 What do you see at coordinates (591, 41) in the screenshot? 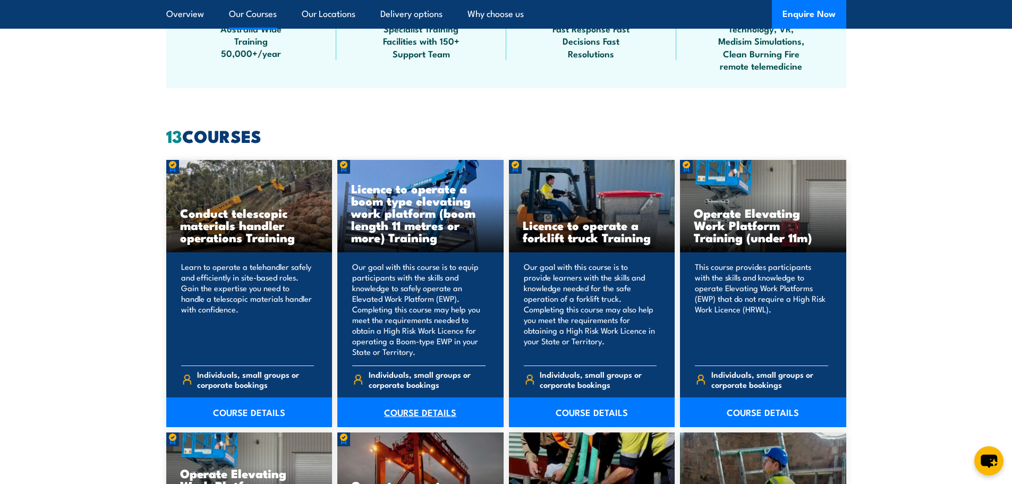
I see `span: Fast Response Fast Decisions Fast Resolutions` at bounding box center [591, 41].